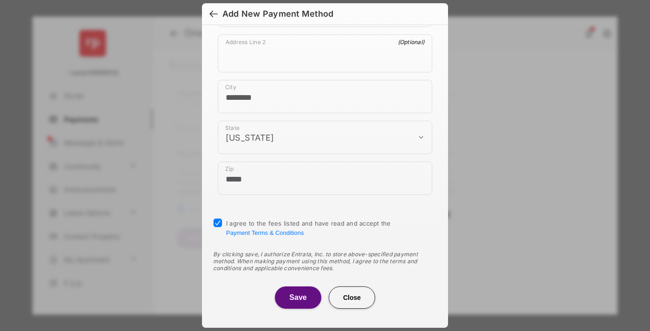  Describe the element at coordinates (325, 97) in the screenshot. I see `div: payment_method_screening[postal_addresses][locality]` at that location.